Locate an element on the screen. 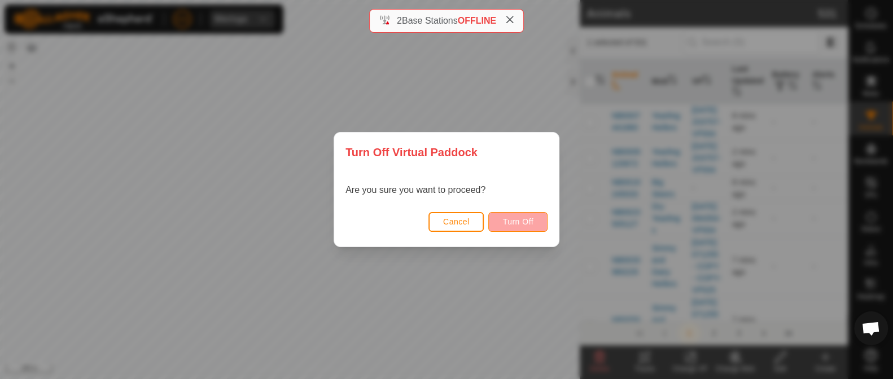 This screenshot has width=893, height=379. button: Cancel is located at coordinates (456, 222).